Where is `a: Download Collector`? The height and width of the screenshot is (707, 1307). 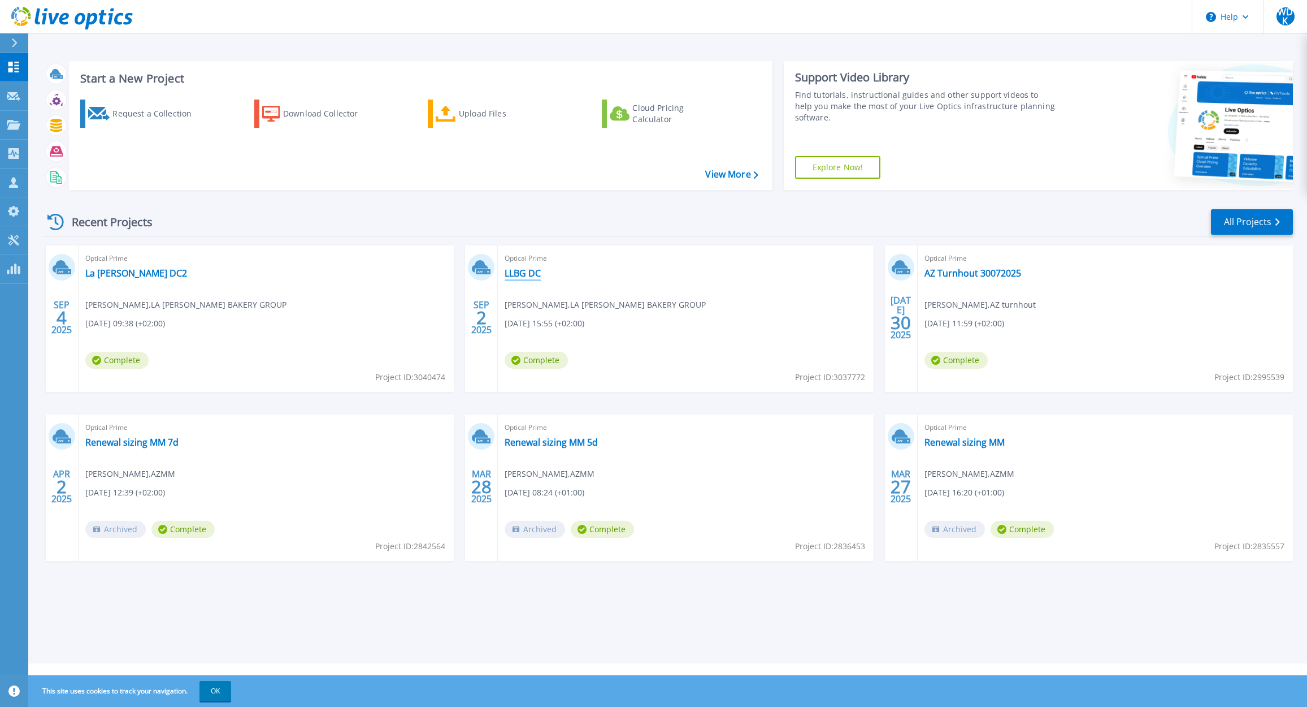 a: Download Collector is located at coordinates (317, 114).